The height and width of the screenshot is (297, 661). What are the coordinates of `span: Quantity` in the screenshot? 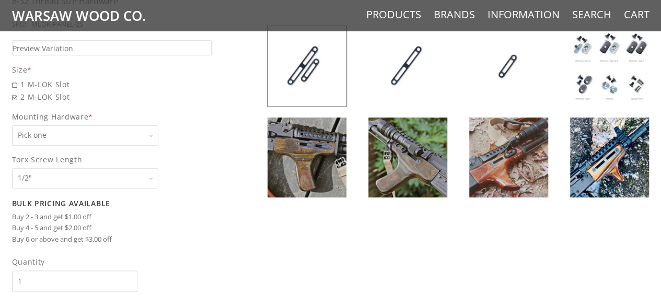 It's located at (75, 262).